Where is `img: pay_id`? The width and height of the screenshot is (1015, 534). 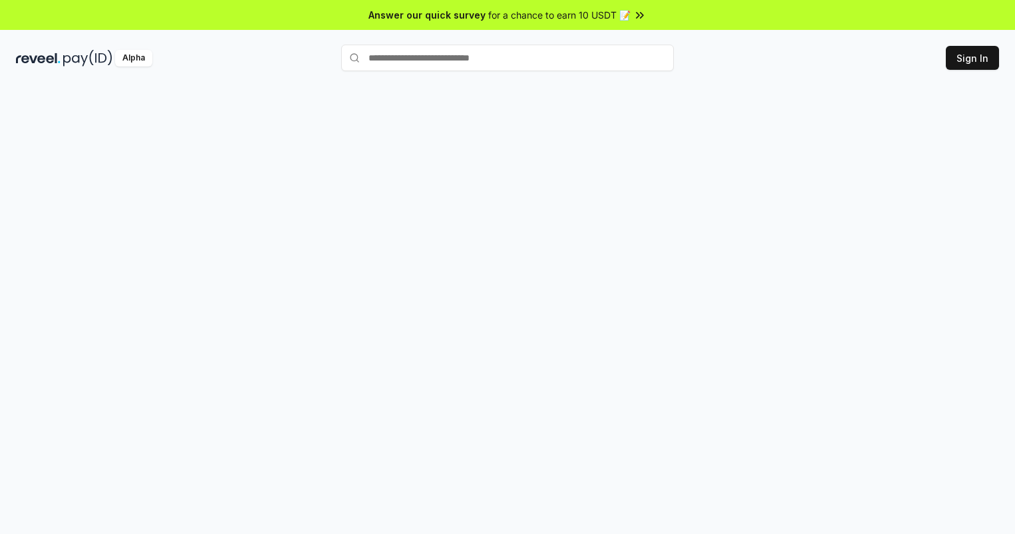 img: pay_id is located at coordinates (88, 58).